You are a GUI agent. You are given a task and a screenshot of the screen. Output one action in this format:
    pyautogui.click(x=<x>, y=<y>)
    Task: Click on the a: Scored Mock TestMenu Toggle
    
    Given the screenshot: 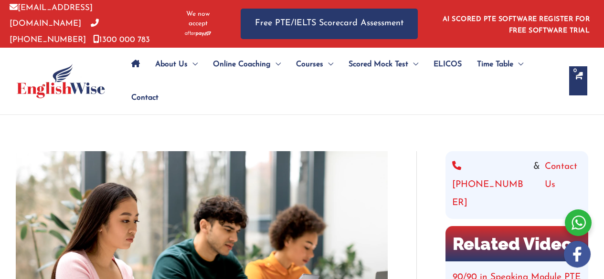 What is the action you would take?
    pyautogui.click(x=384, y=64)
    